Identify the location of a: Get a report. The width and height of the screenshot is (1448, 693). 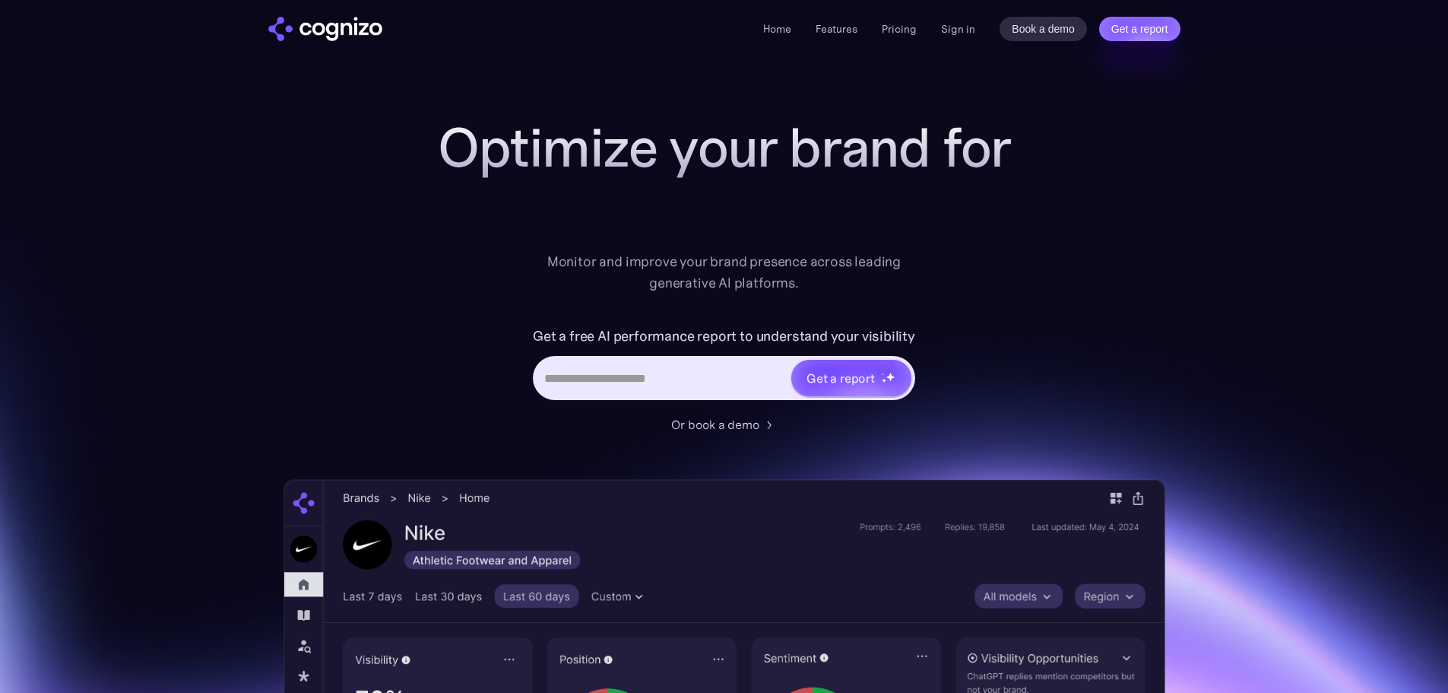
(1140, 29).